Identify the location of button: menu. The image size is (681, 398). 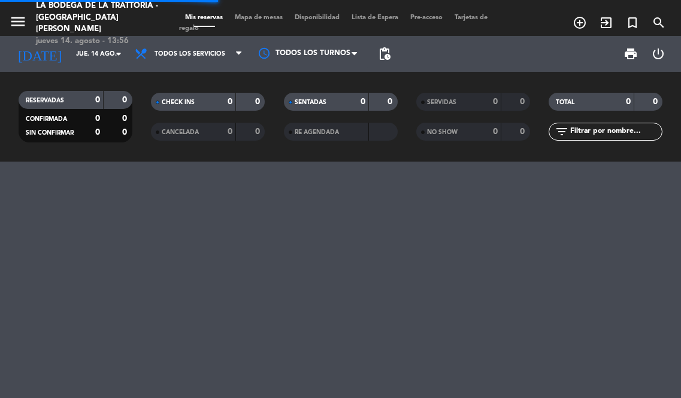
(18, 23).